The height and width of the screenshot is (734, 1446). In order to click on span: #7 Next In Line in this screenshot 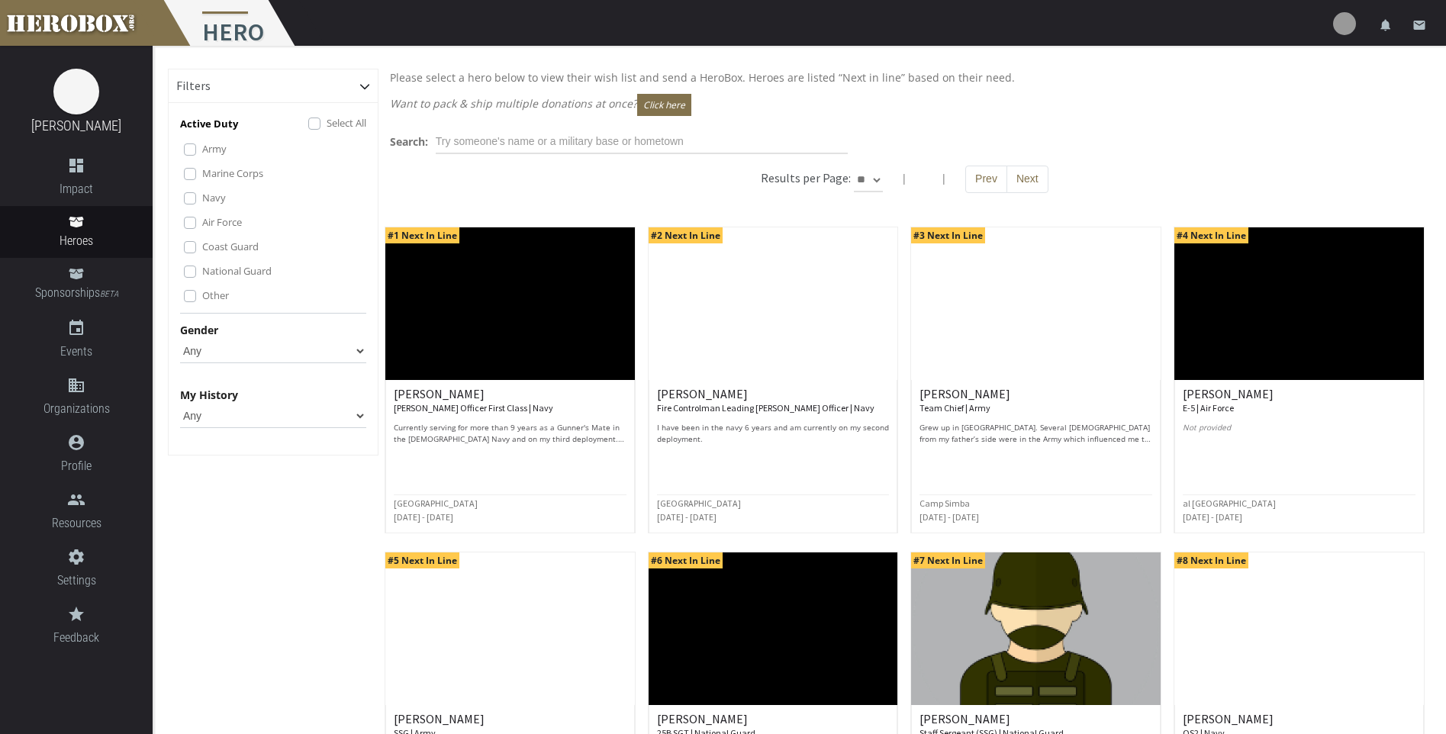, I will do `click(948, 560)`.